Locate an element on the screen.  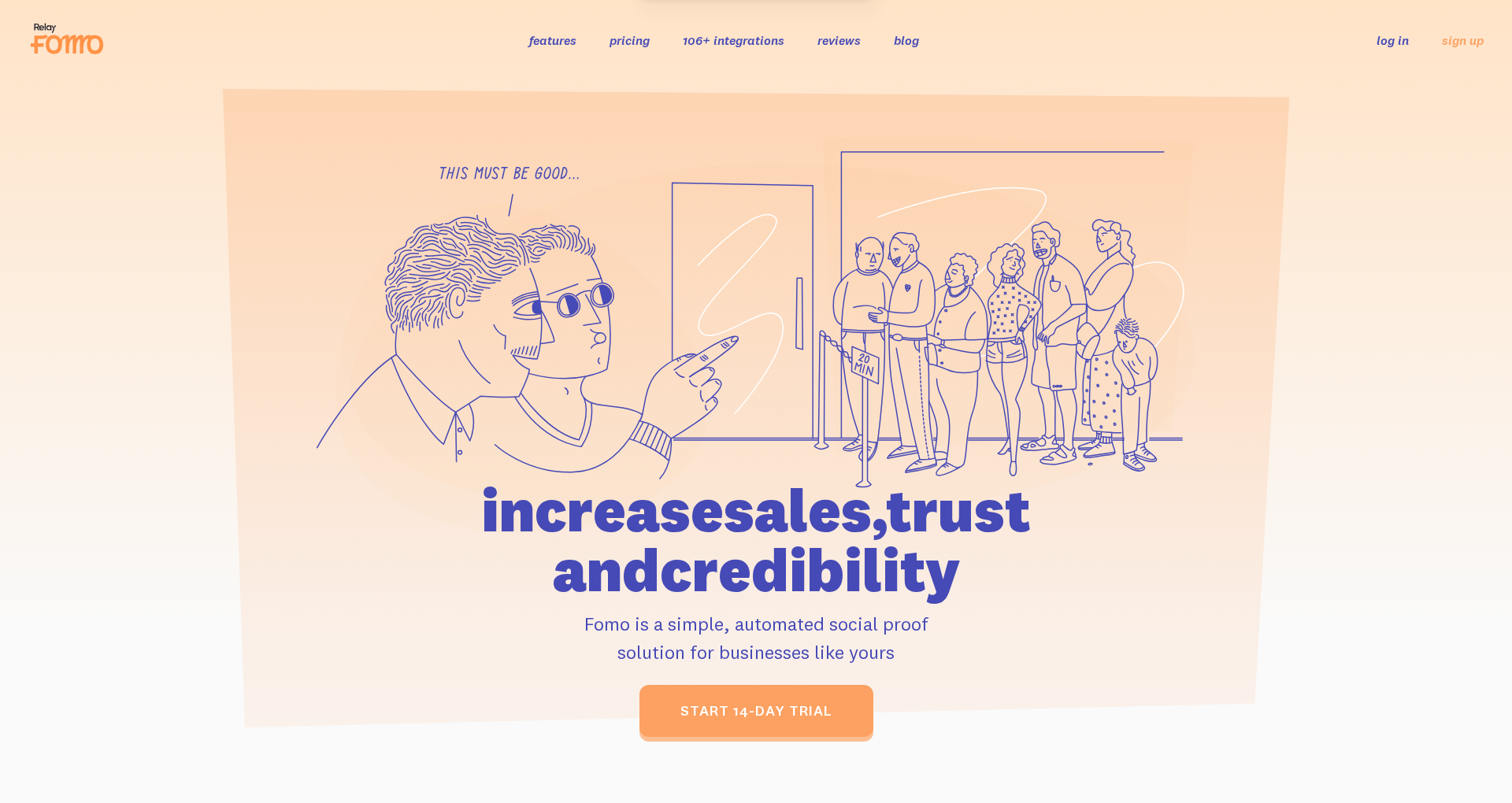
h1: increase sales, trust and credibility is located at coordinates (756, 540).